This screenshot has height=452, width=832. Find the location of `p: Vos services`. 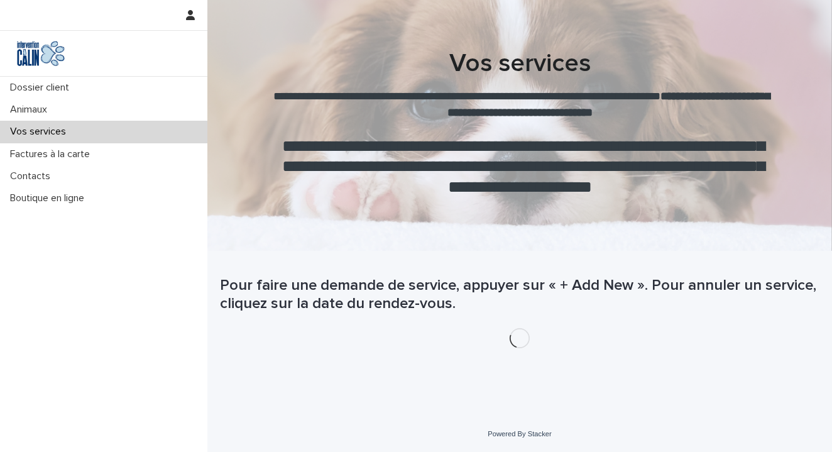

p: Vos services is located at coordinates (40, 131).